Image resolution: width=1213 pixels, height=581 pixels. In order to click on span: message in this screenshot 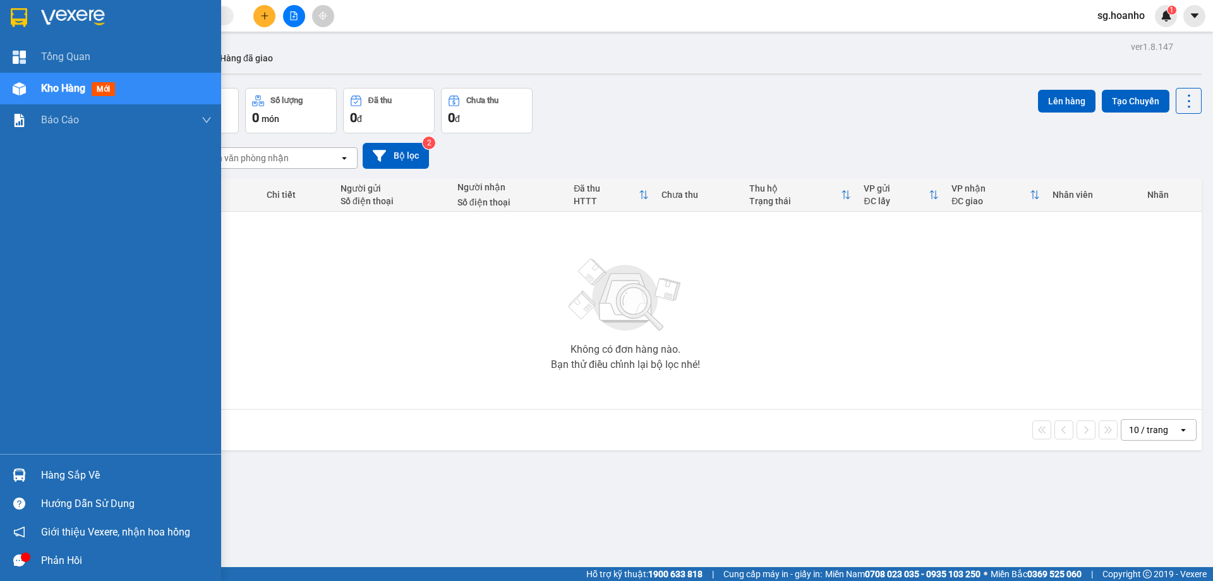, I will do `click(19, 560)`.